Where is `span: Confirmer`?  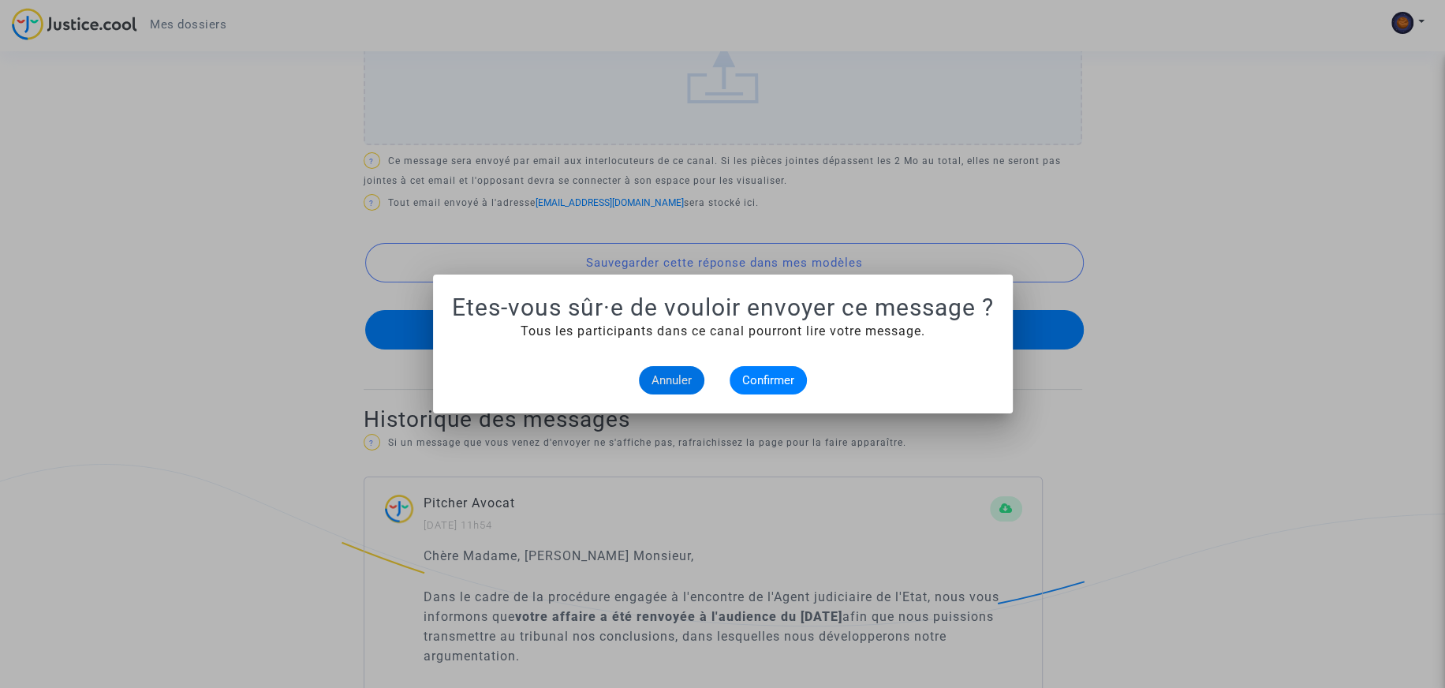 span: Confirmer is located at coordinates (768, 380).